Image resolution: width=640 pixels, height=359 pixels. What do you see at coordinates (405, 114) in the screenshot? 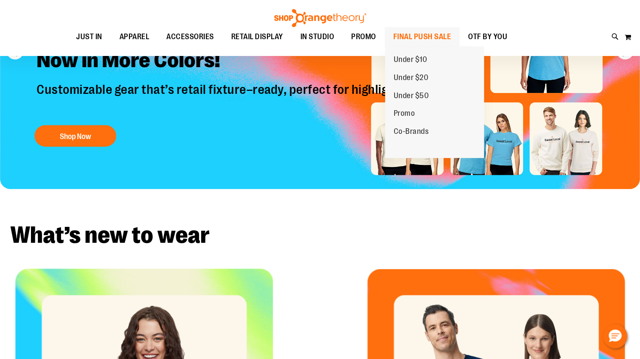
I see `a: Promo` at bounding box center [405, 114].